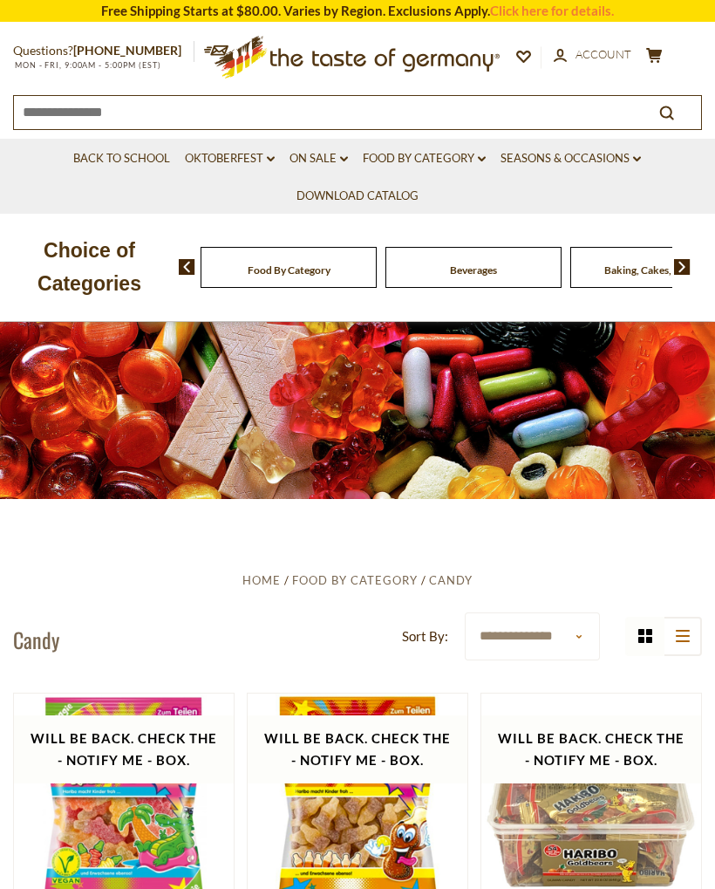  Describe the element at coordinates (425, 636) in the screenshot. I see `label: Sort By:` at that location.